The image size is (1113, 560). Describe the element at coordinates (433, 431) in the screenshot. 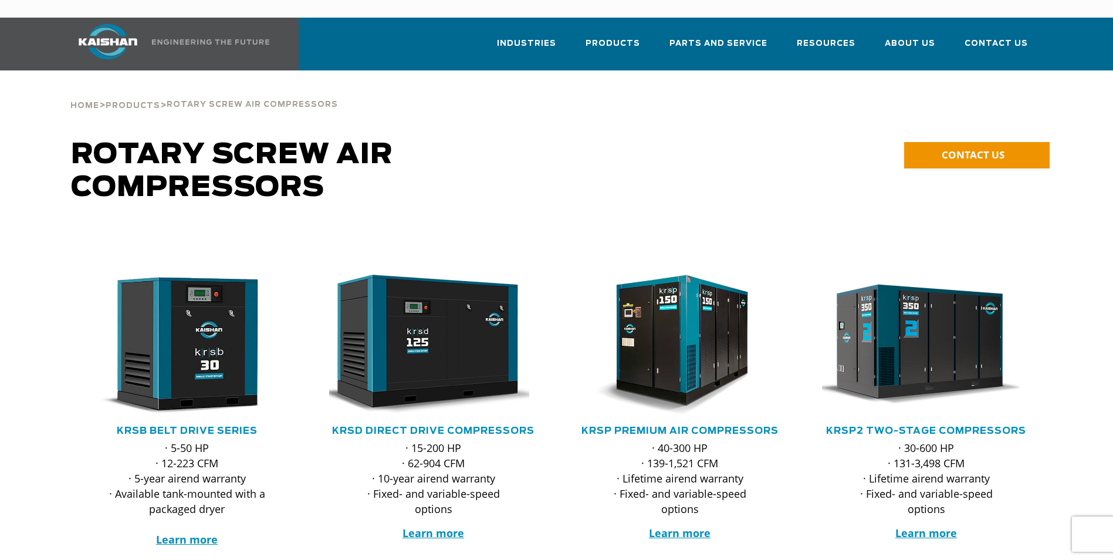

I see `a: KRSD Direct Drive Compressors` at that location.